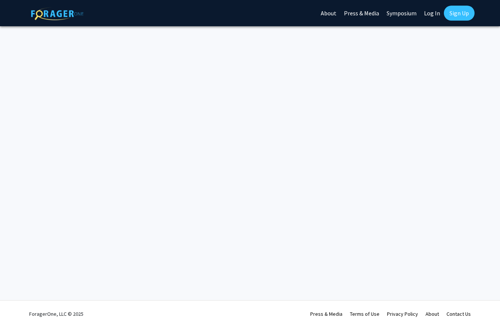 The width and height of the screenshot is (500, 327). Describe the element at coordinates (459, 13) in the screenshot. I see `a: Sign Up` at that location.